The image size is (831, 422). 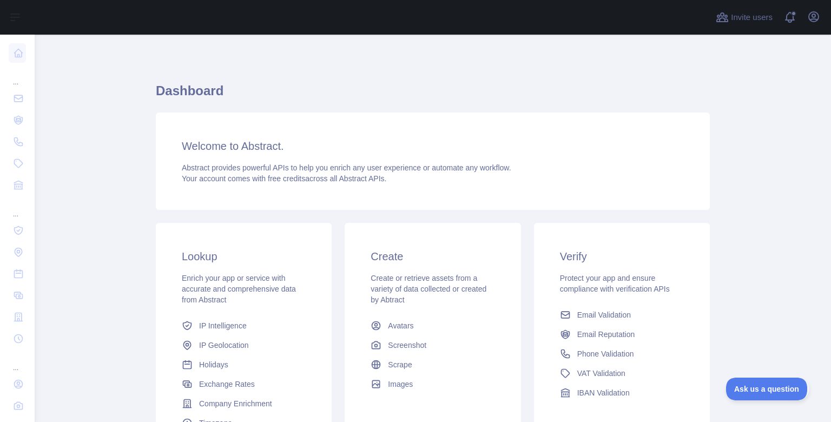 I want to click on a: Email Reputation, so click(x=622, y=335).